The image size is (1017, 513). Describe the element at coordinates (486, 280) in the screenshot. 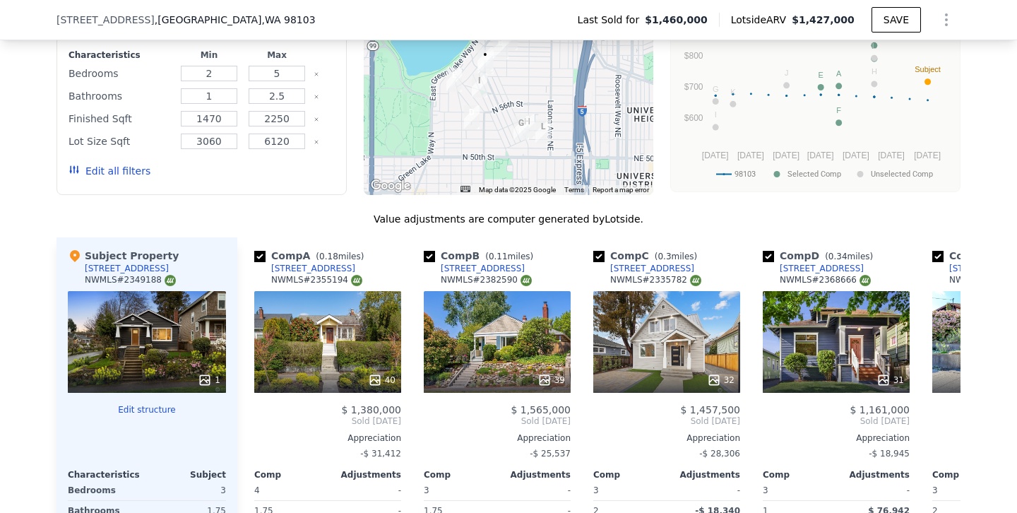

I see `div: NWMLS # 2382590` at that location.